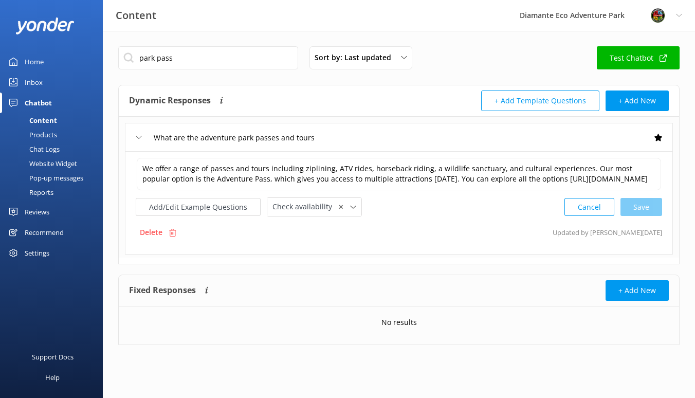 The image size is (695, 398). I want to click on span: Sort by: Last updated, so click(356, 58).